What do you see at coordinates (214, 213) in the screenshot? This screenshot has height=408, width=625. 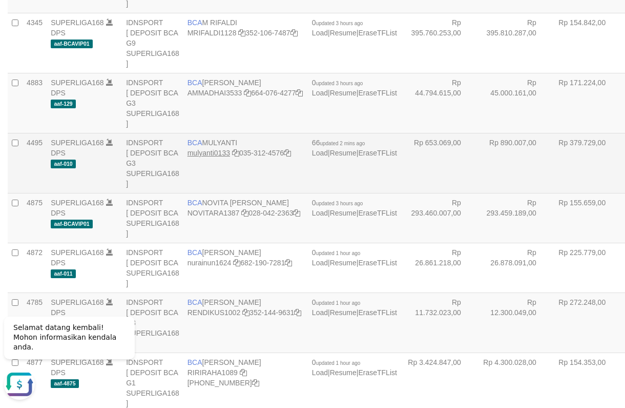 I see `a: NOVITARA1387` at bounding box center [214, 213].